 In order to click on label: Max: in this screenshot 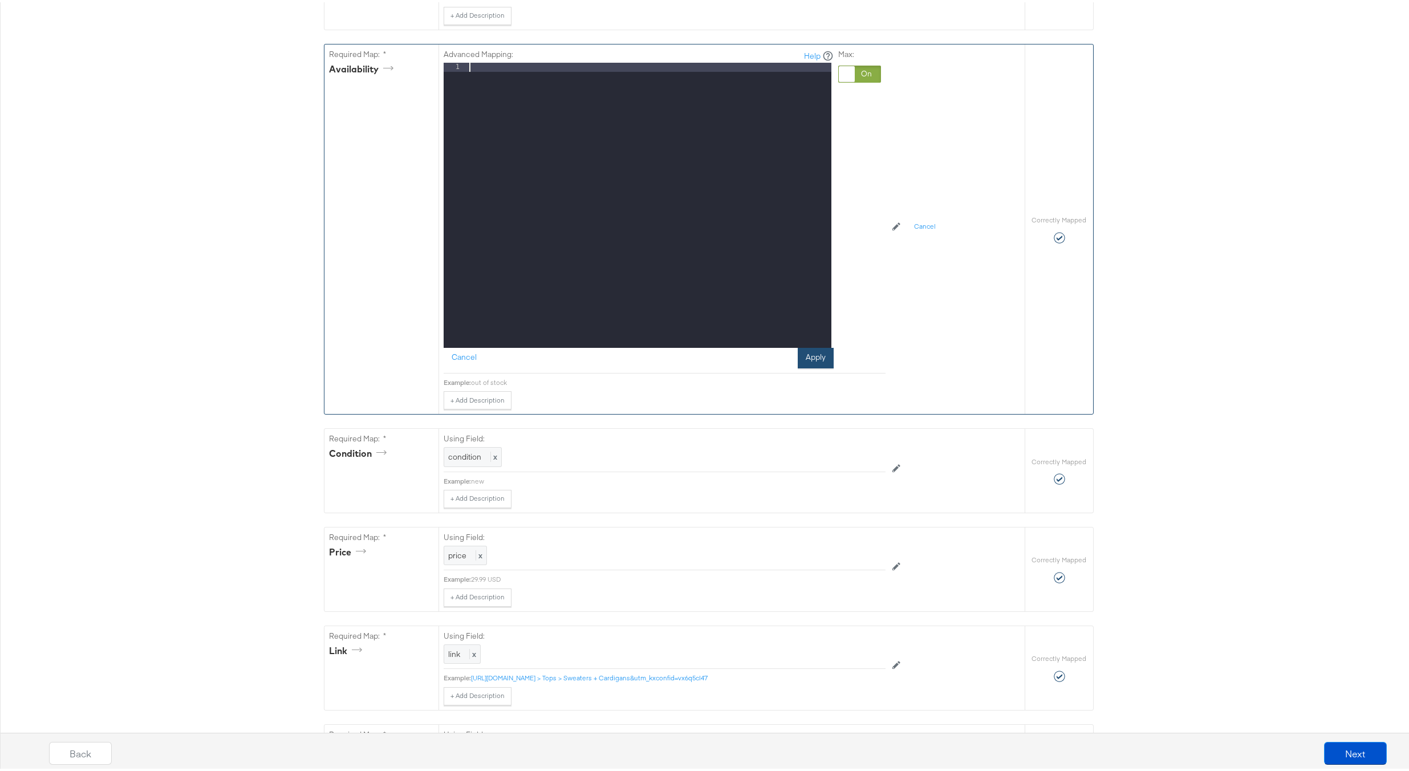, I will do `click(859, 52)`.